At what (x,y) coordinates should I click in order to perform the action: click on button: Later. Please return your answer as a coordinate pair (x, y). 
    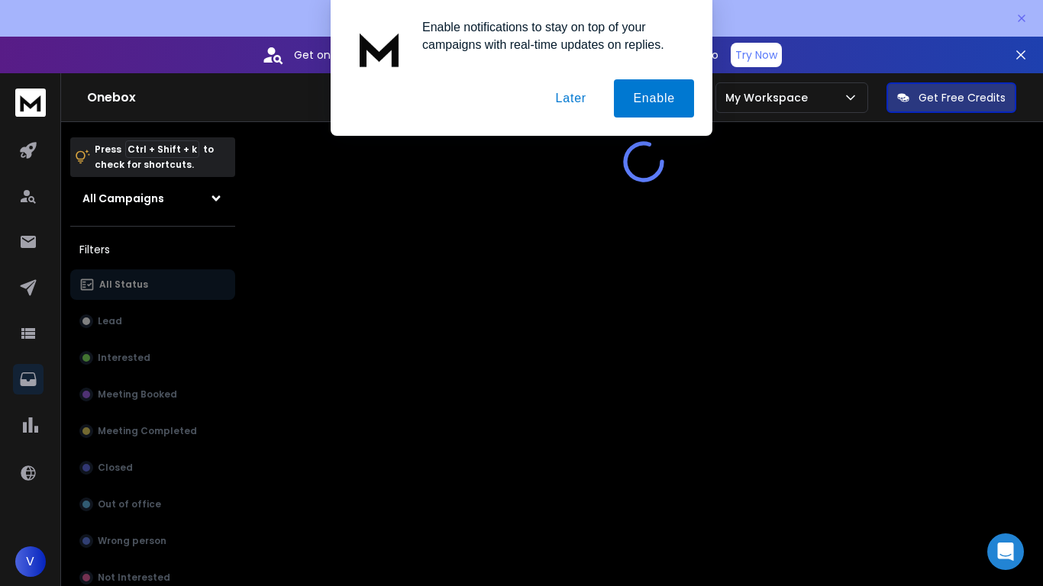
    Looking at the image, I should click on (570, 98).